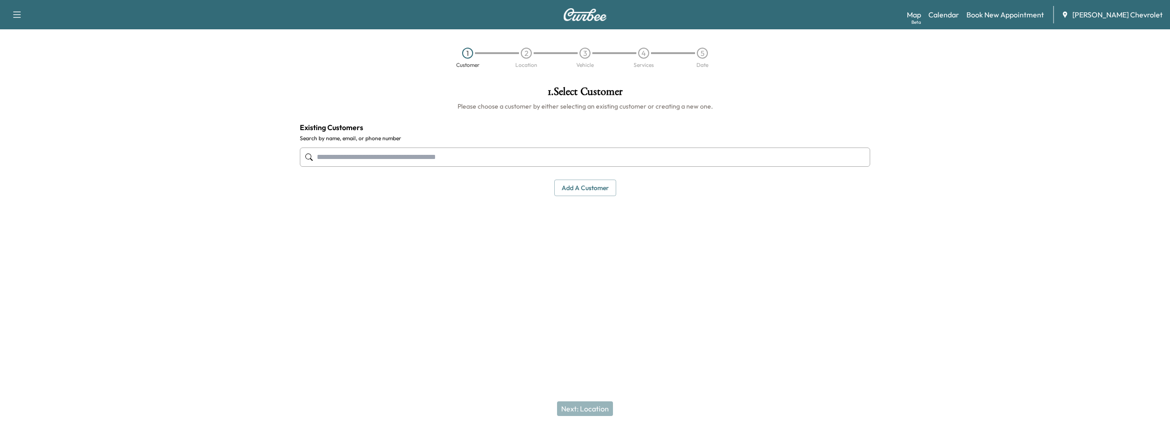 This screenshot has height=427, width=1170. I want to click on div: Services, so click(644, 65).